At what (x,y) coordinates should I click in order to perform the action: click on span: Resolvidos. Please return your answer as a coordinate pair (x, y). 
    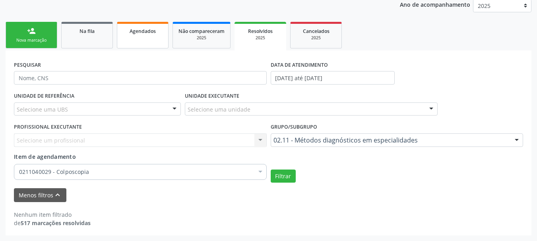
    Looking at the image, I should click on (260, 31).